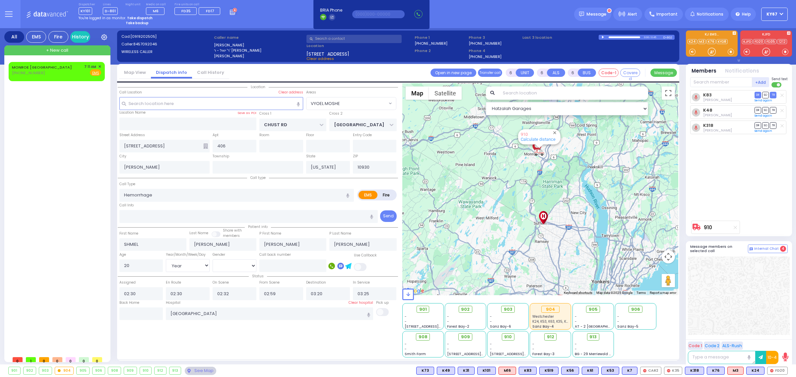 This screenshot has height=377, width=796. What do you see at coordinates (415, 291) in the screenshot?
I see `a: Open this area in Google Maps (opens a new window)` at bounding box center [415, 291].